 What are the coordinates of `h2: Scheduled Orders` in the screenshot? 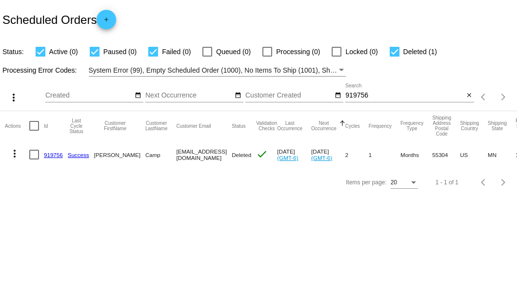 It's located at (59, 20).